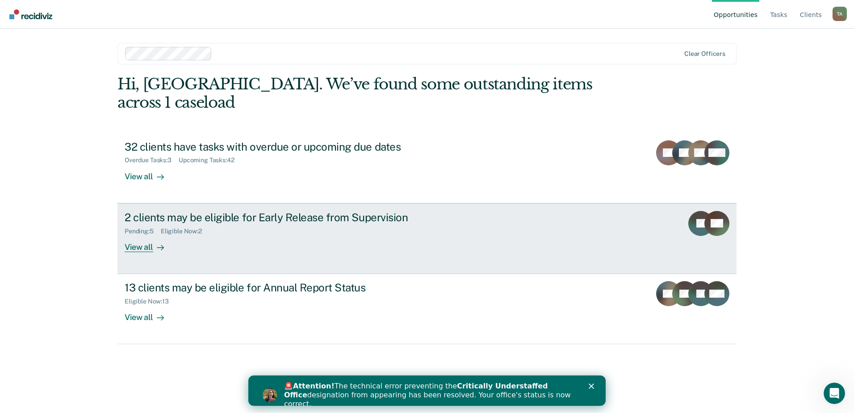  Describe the element at coordinates (31, 14) in the screenshot. I see `img: Recidiviz` at that location.